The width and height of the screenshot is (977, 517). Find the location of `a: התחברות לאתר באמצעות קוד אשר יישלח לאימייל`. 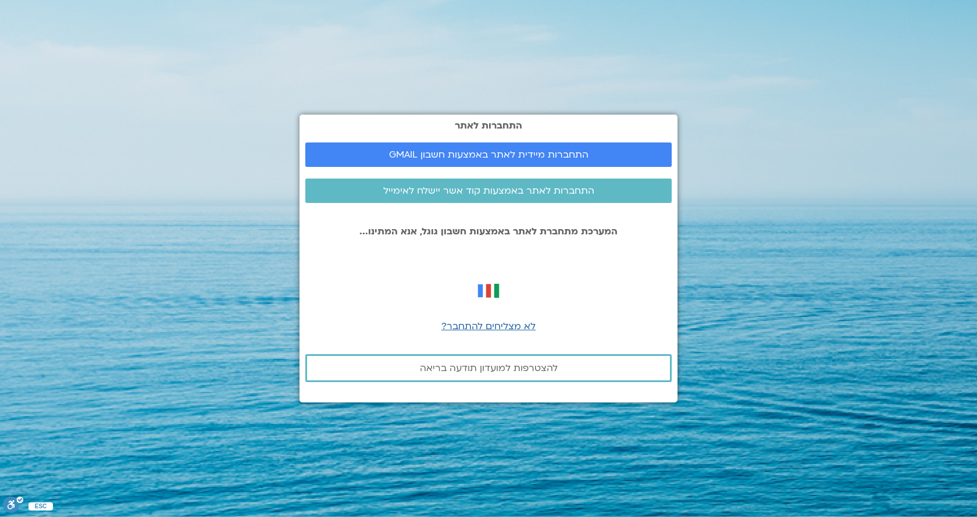

a: התחברות לאתר באמצעות קוד אשר יישלח לאימייל is located at coordinates (488, 191).